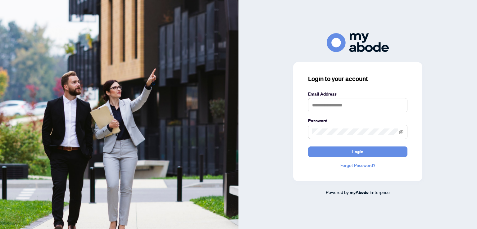 This screenshot has height=229, width=477. I want to click on span: Login, so click(358, 152).